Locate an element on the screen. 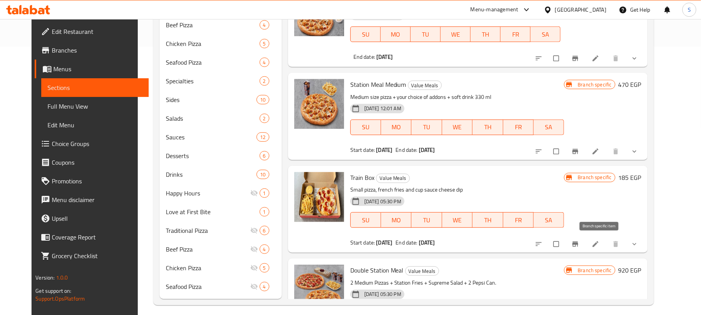 This screenshot has width=701, height=315. span: Sides is located at coordinates (211, 100).